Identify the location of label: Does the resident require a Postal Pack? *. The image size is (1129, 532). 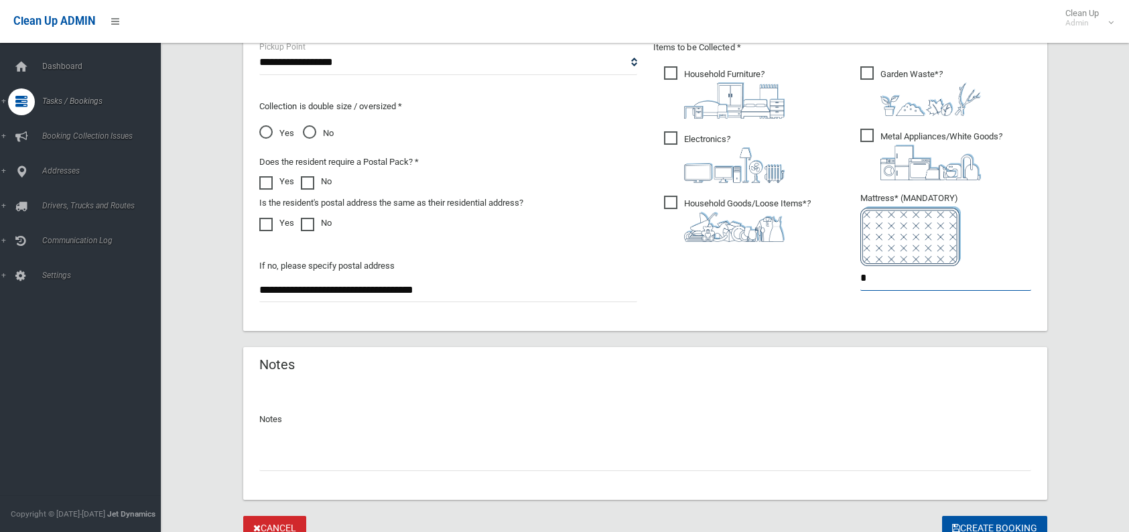
(339, 162).